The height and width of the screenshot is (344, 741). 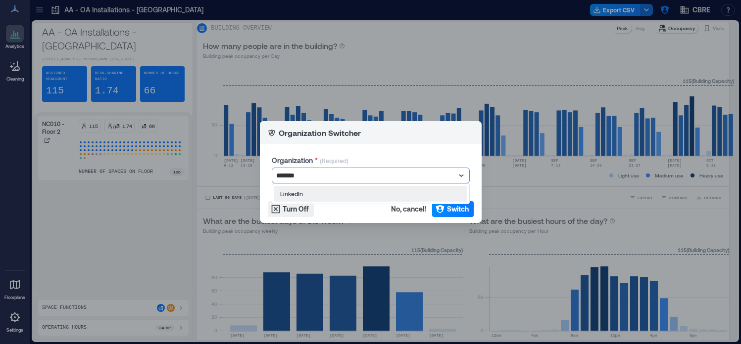 I want to click on label: Organization, so click(x=294, y=161).